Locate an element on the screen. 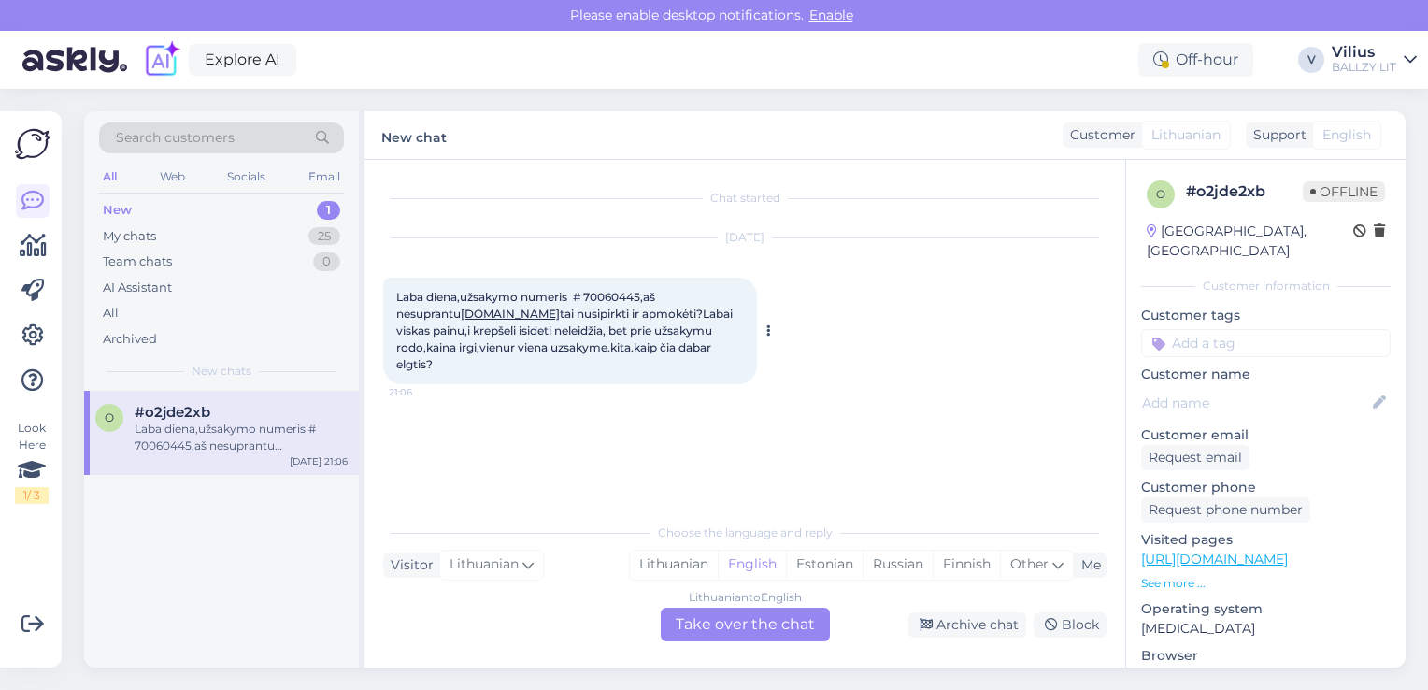  span: Enable is located at coordinates (831, 15).